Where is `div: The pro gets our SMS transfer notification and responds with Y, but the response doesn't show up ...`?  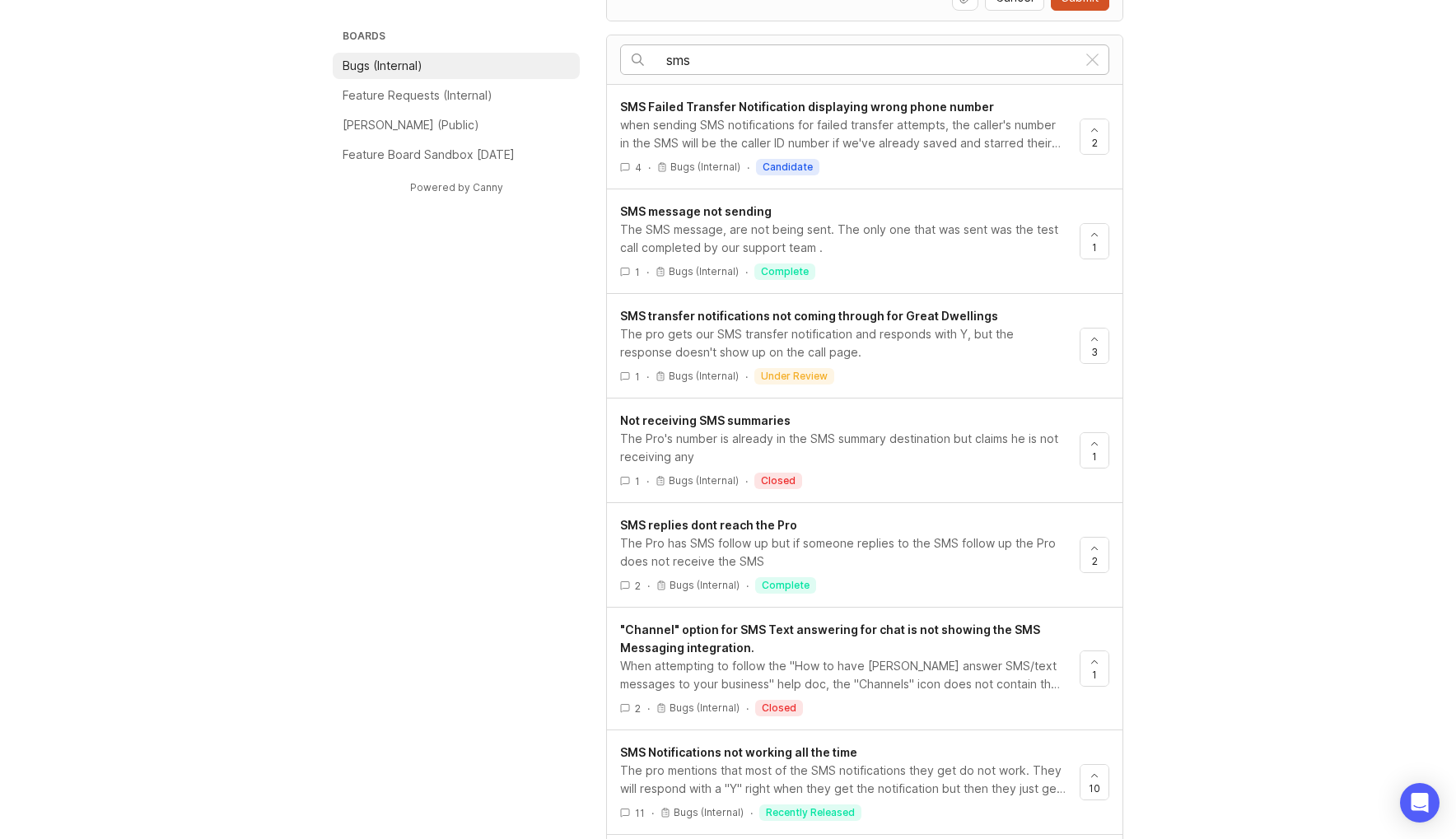
div: The pro gets our SMS transfer notification and responds with Y, but the response doesn't show up ... is located at coordinates (843, 343).